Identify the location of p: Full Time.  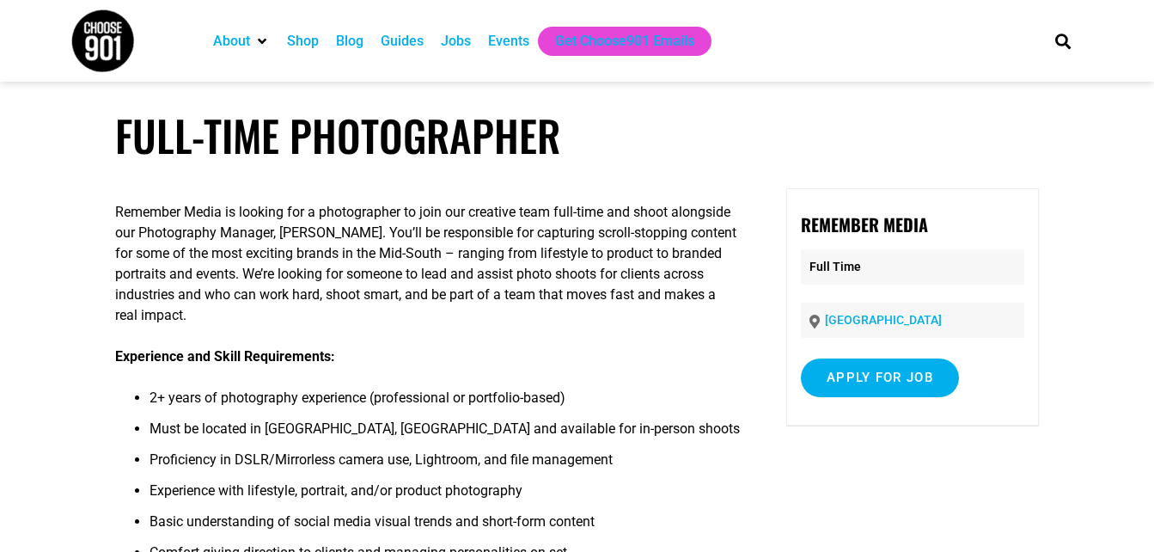
(913, 266).